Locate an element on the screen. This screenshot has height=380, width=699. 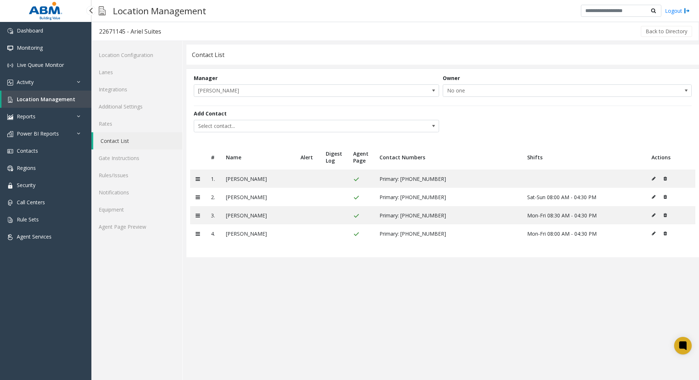
span: Regions is located at coordinates (26, 168).